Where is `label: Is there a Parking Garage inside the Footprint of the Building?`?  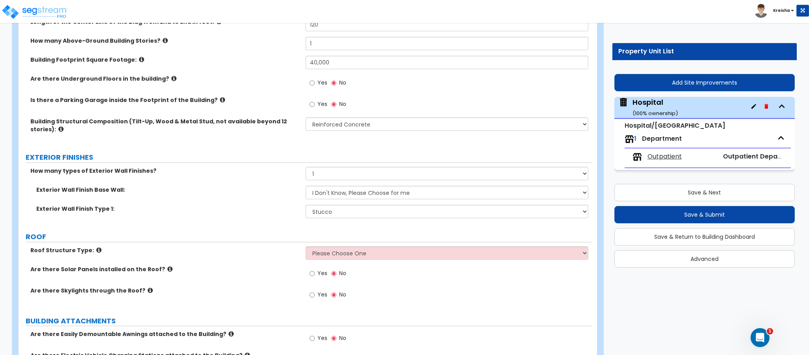 label: Is there a Parking Garage inside the Footprint of the Building? is located at coordinates (165, 100).